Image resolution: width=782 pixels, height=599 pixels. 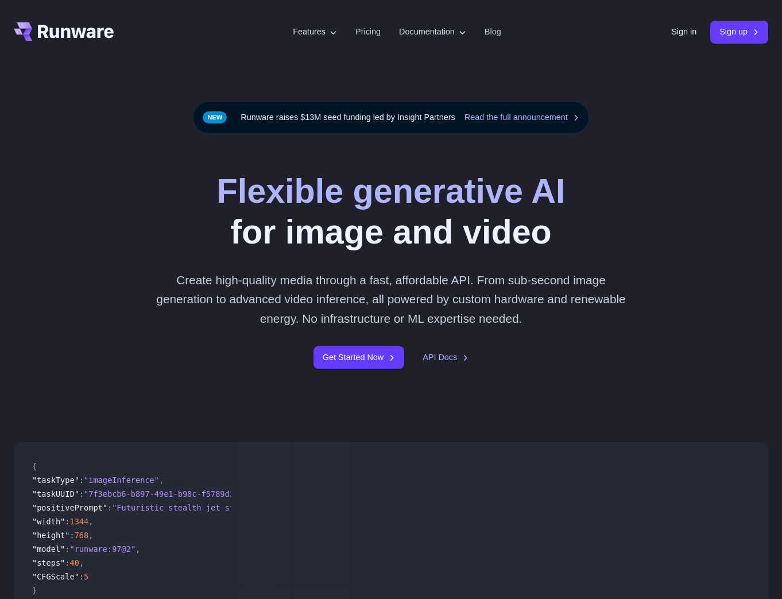 What do you see at coordinates (48, 521) in the screenshot?
I see `span: "width"` at bounding box center [48, 521].